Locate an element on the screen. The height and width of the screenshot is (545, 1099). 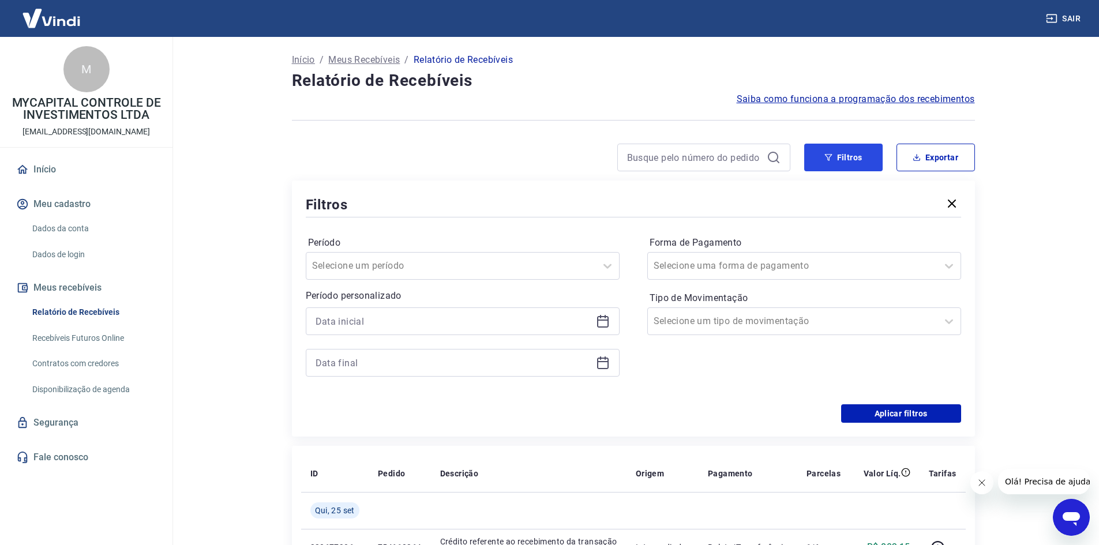
p: Período personalizado is located at coordinates (463, 296).